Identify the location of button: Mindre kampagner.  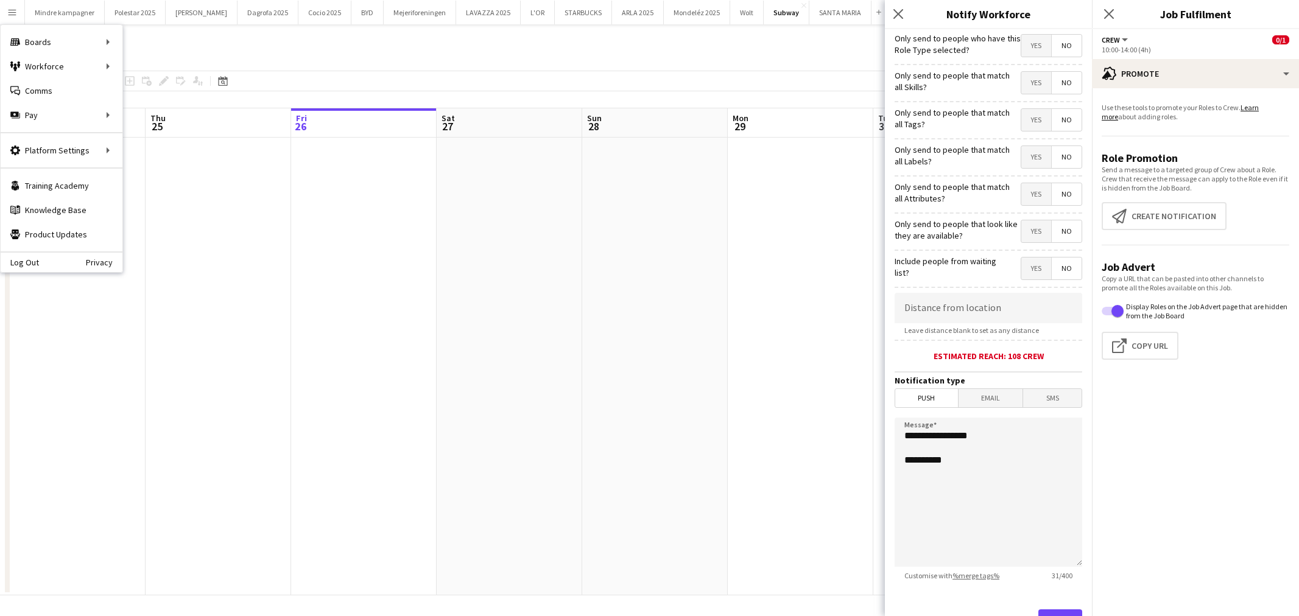
(65, 12).